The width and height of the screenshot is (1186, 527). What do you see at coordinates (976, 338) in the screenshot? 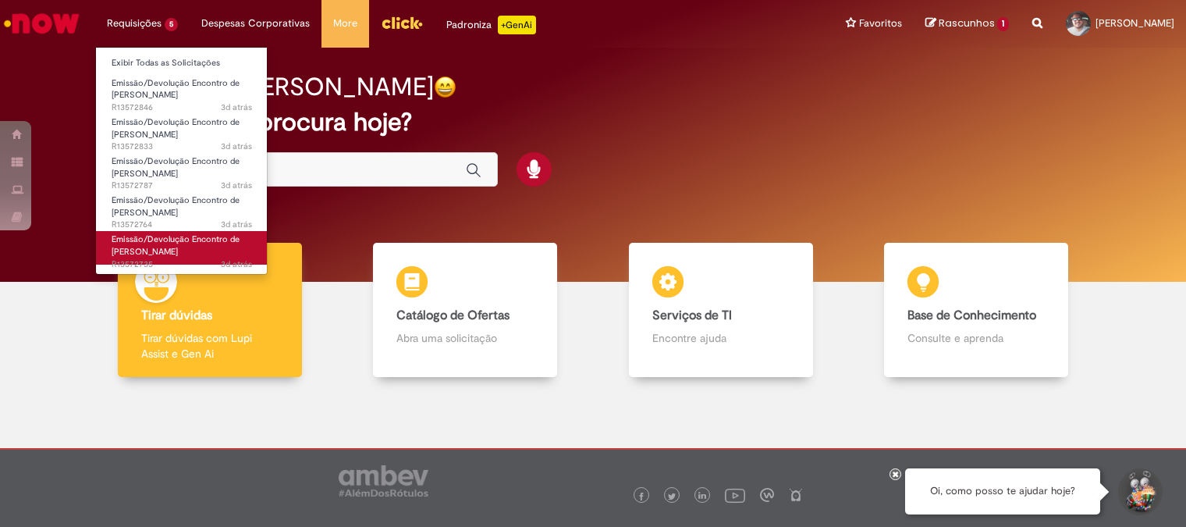
I see `p: Consulte e aprenda` at bounding box center [976, 338].